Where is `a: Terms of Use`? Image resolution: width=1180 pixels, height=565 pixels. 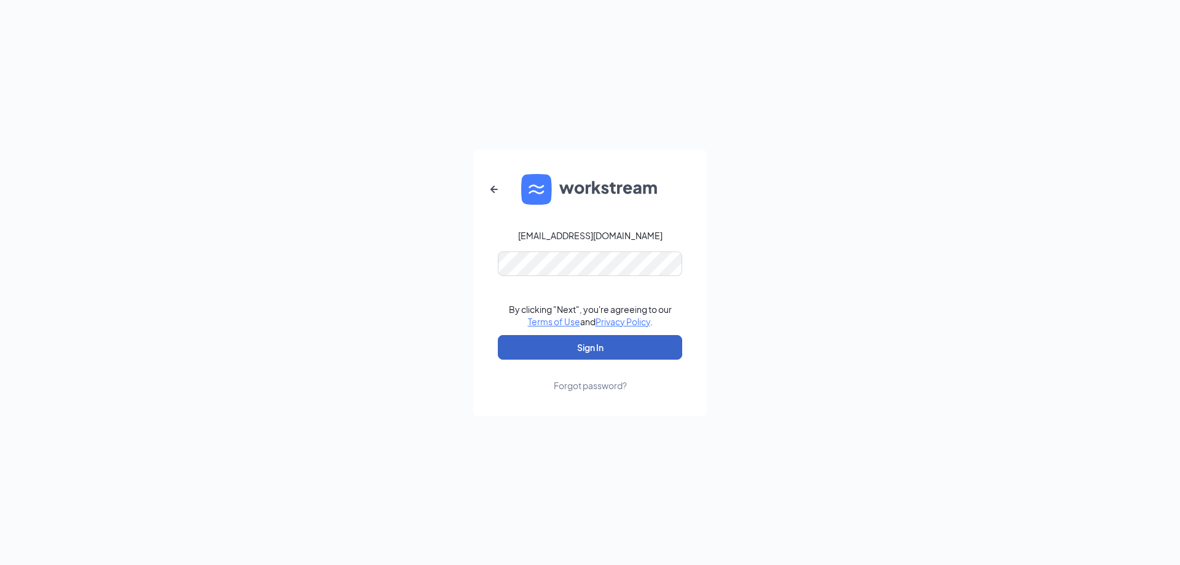 a: Terms of Use is located at coordinates (554, 321).